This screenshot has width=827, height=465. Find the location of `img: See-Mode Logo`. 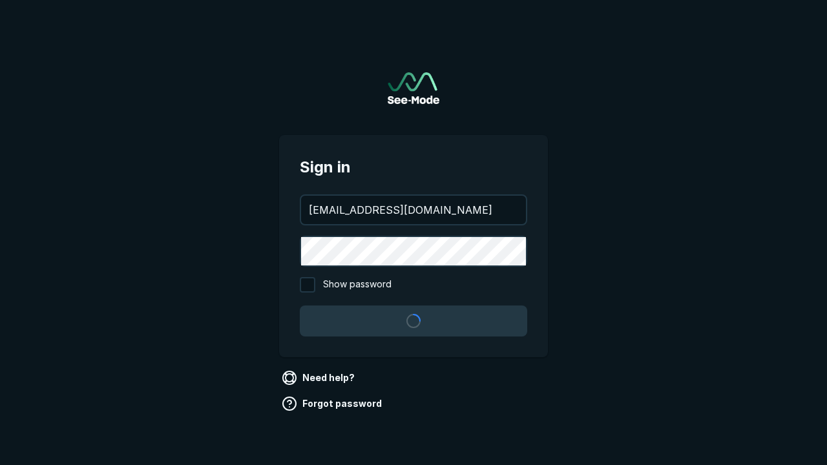

img: See-Mode Logo is located at coordinates (413, 88).